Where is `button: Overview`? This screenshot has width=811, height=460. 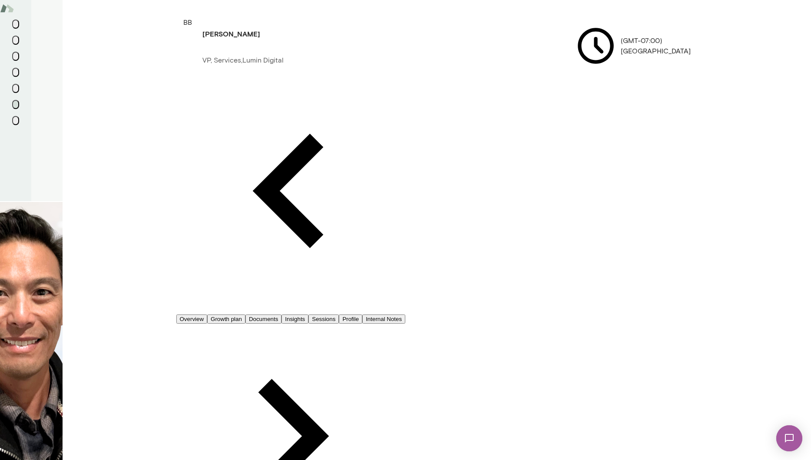 button: Overview is located at coordinates (192, 319).